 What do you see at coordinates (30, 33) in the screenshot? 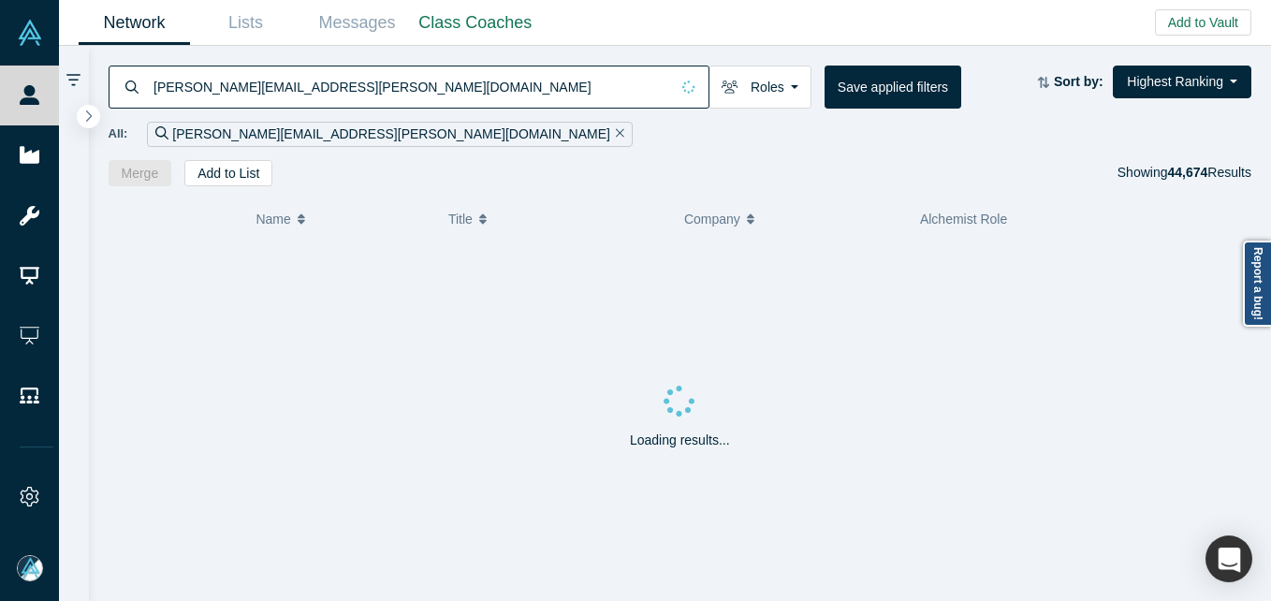
I see `img: Alchemist Vault Logo` at bounding box center [30, 33].